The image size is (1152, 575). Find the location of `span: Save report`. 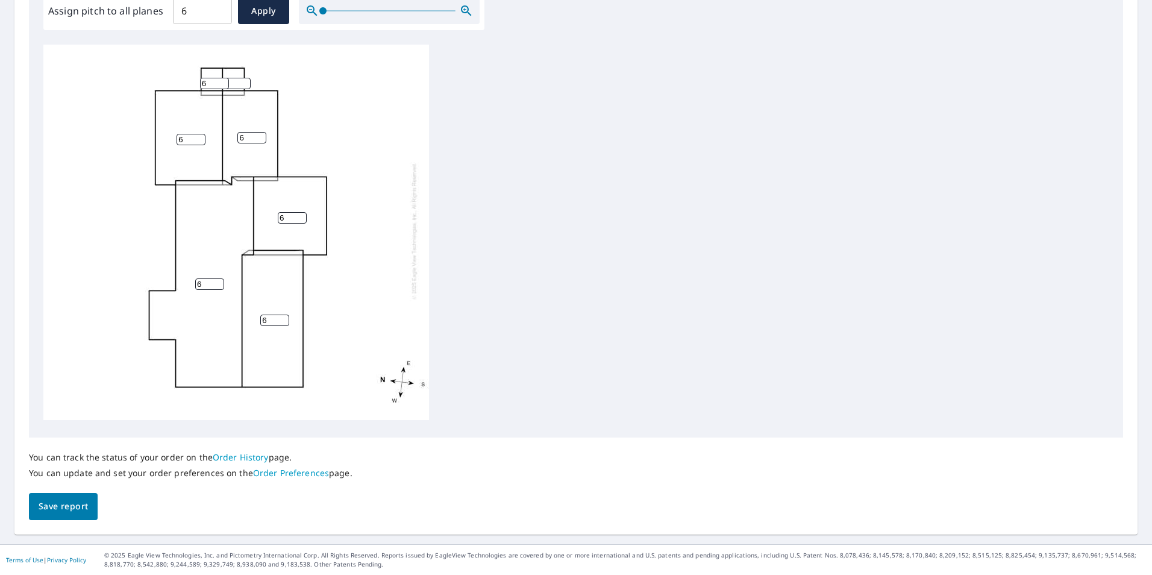

span: Save report is located at coordinates (63, 506).